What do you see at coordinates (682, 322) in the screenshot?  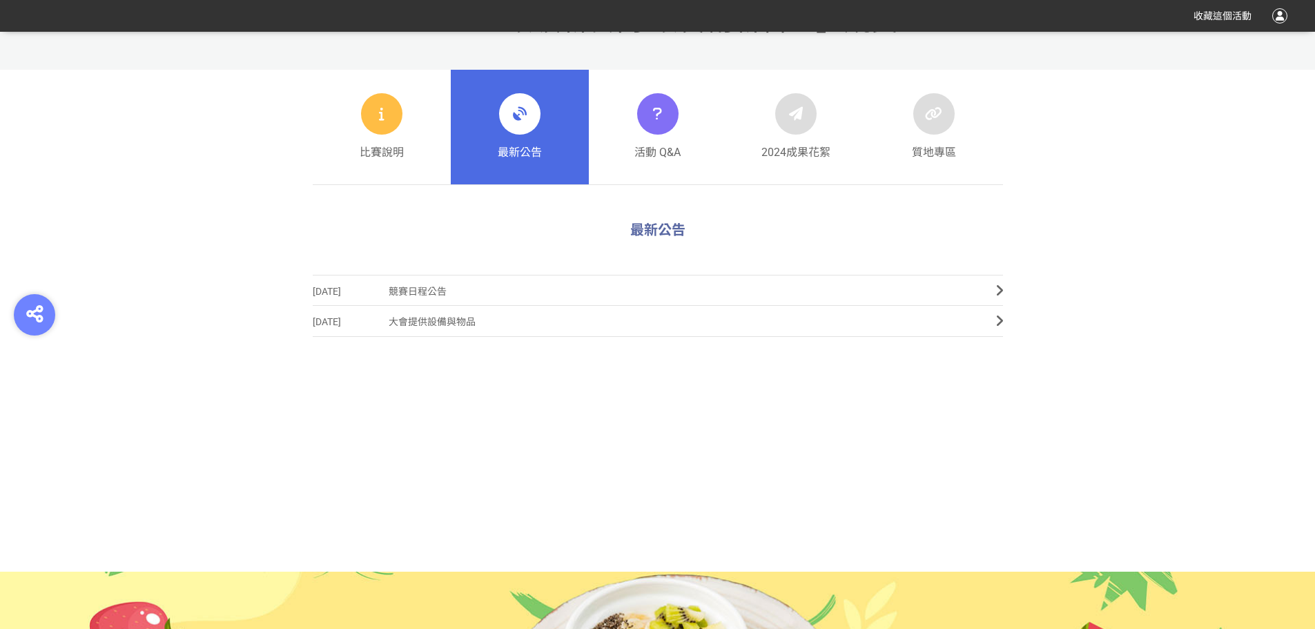 I see `span: 大會提供設備與物品` at bounding box center [682, 322].